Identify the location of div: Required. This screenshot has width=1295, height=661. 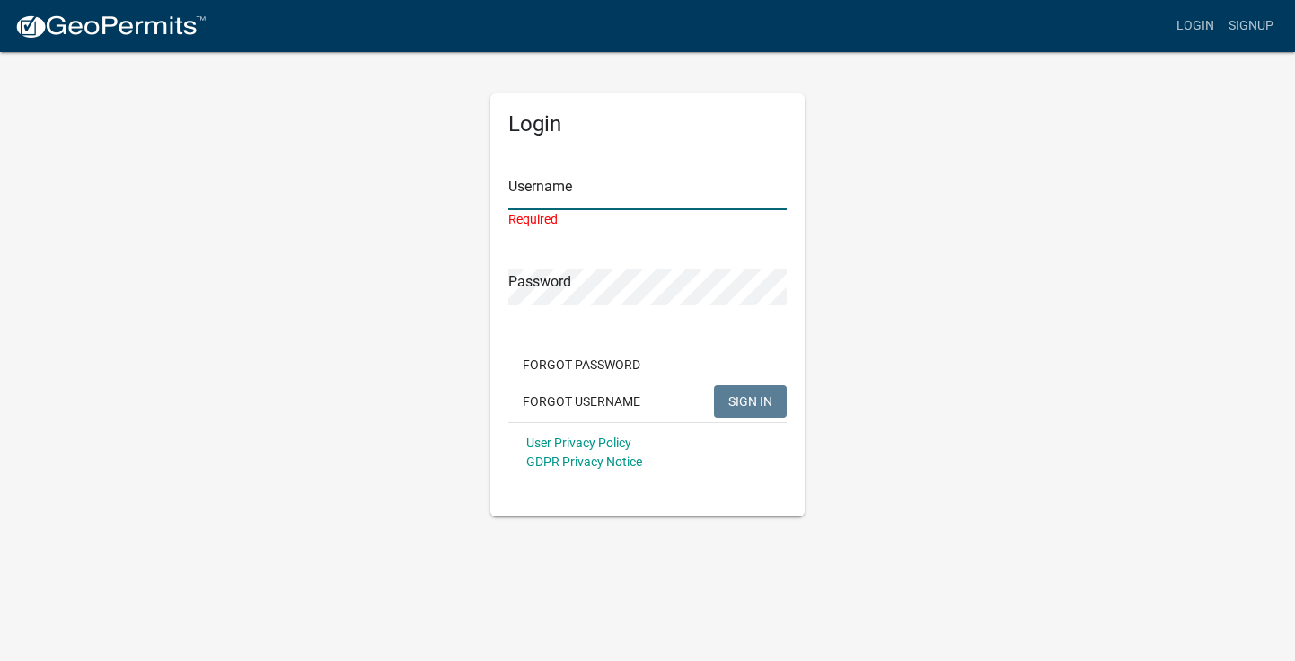
(648, 219).